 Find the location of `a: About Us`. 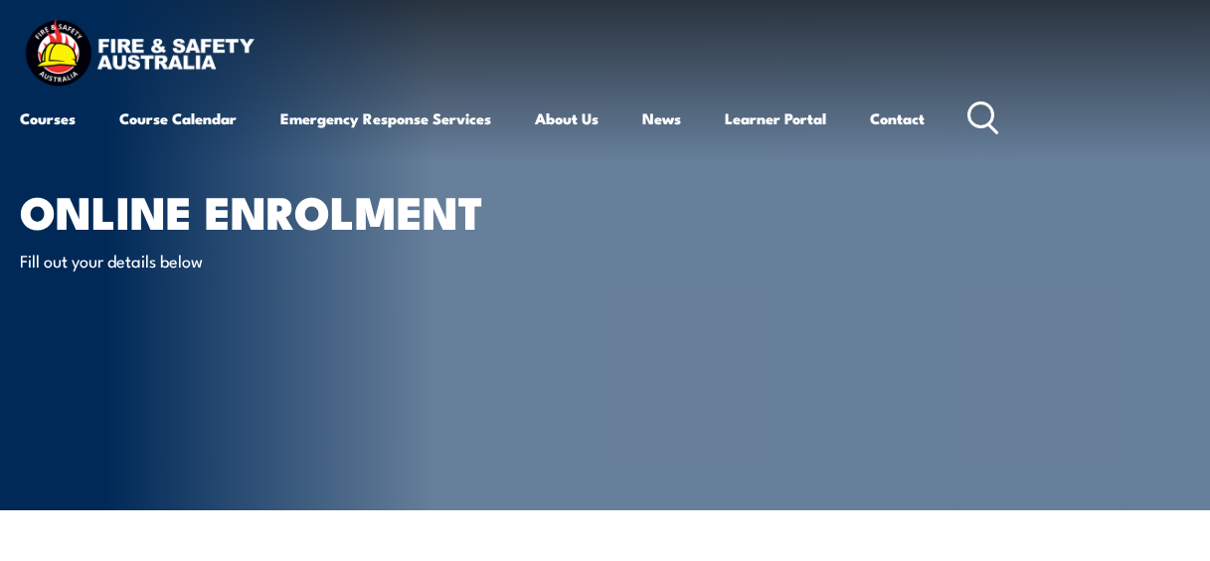

a: About Us is located at coordinates (567, 118).